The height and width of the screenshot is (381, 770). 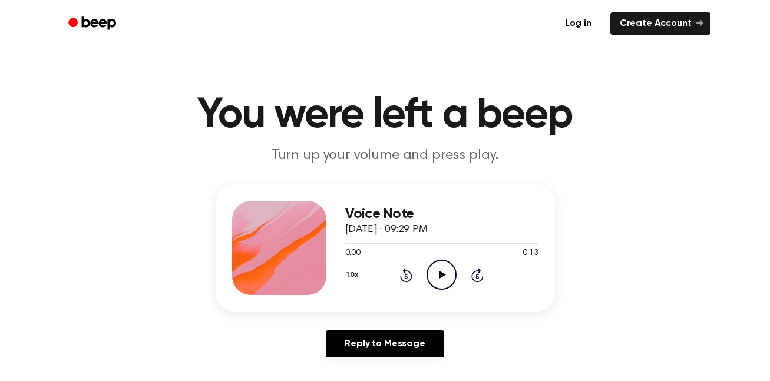 What do you see at coordinates (661, 24) in the screenshot?
I see `a: Create Account` at bounding box center [661, 24].